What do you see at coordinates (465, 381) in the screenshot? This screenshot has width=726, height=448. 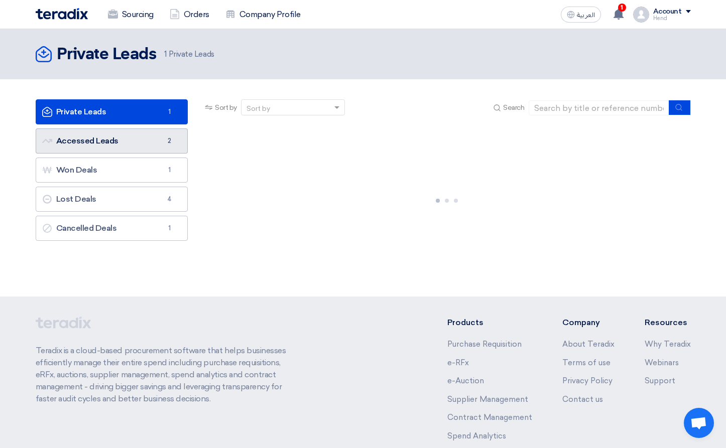 I see `a: e-Auction` at bounding box center [465, 381].